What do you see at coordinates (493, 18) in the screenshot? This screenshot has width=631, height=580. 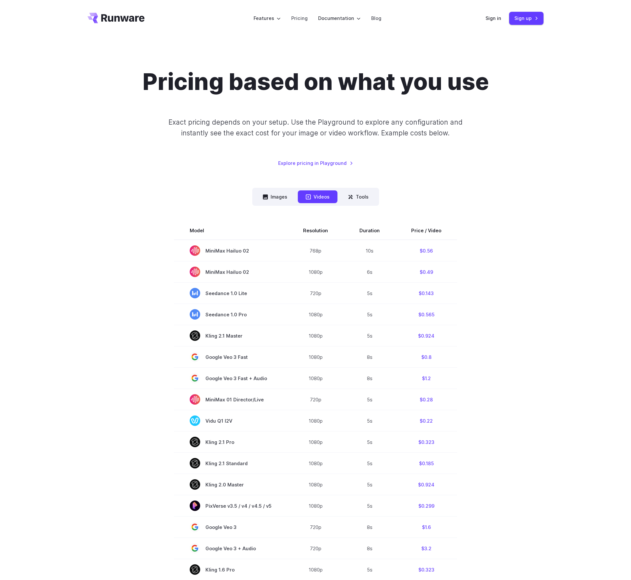 I see `a: Sign in` at bounding box center [493, 18].